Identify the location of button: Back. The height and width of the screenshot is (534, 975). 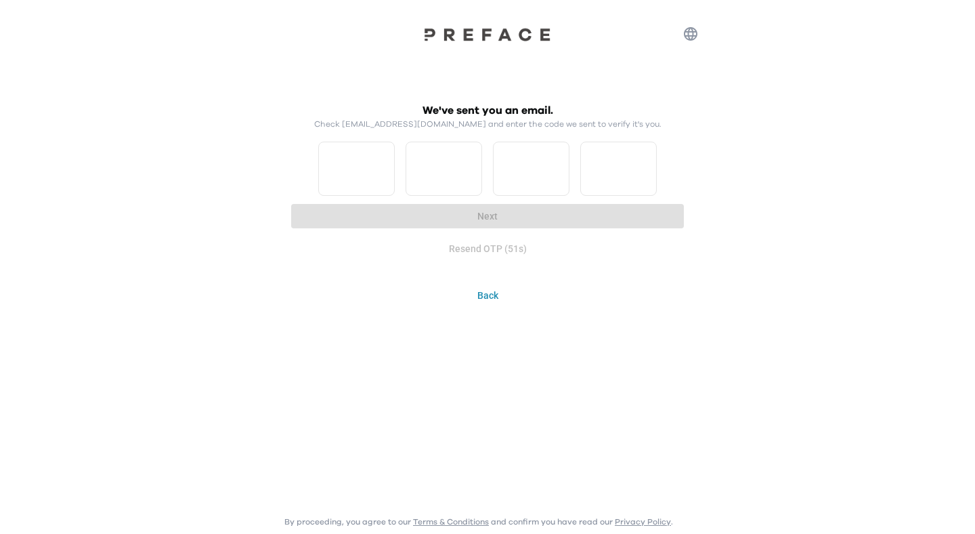
(488, 295).